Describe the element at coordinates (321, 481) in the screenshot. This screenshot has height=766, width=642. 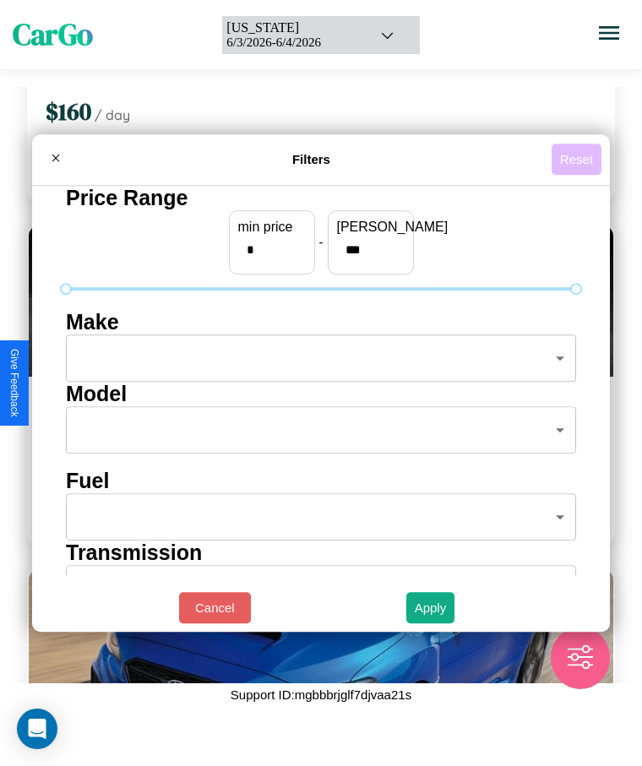
I see `h4: Fuel` at that location.